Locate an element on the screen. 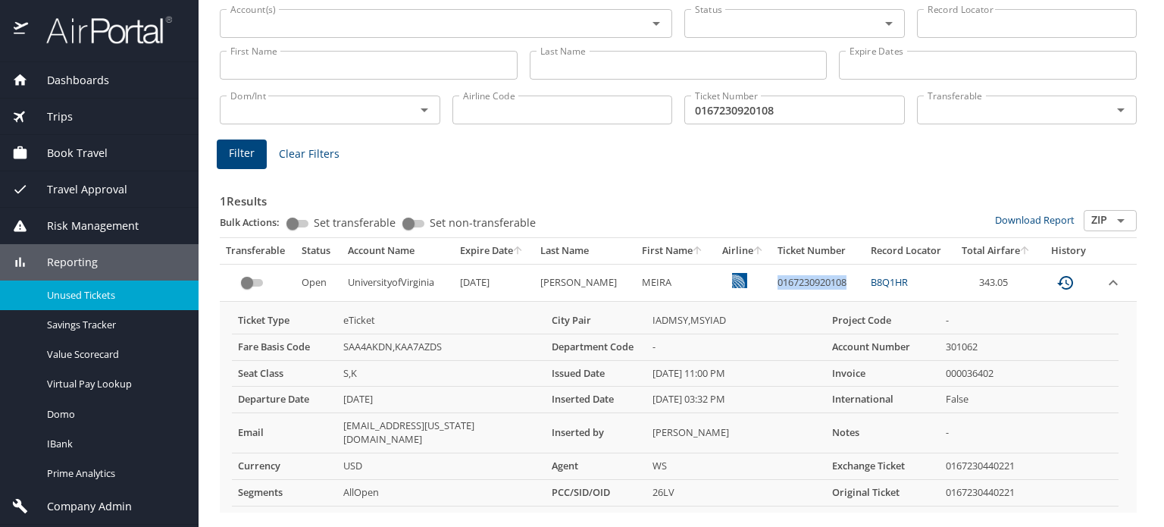 Image resolution: width=1164 pixels, height=527 pixels. td: IADMSY,MSYIAD is located at coordinates (736, 321).